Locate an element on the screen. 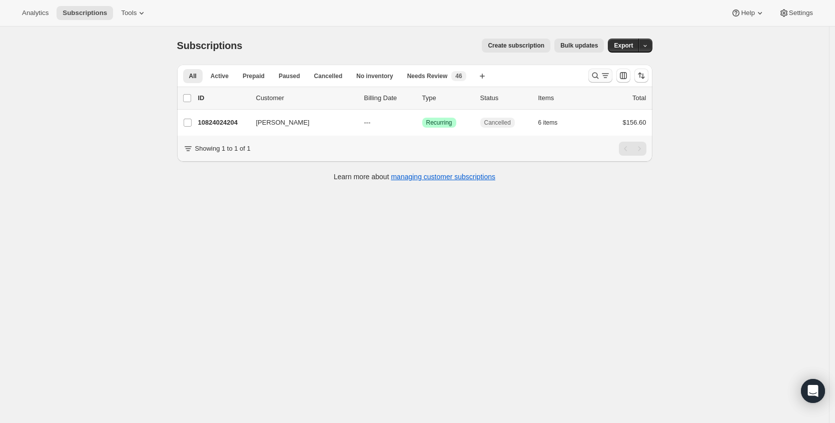  span: Export is located at coordinates (624, 46).